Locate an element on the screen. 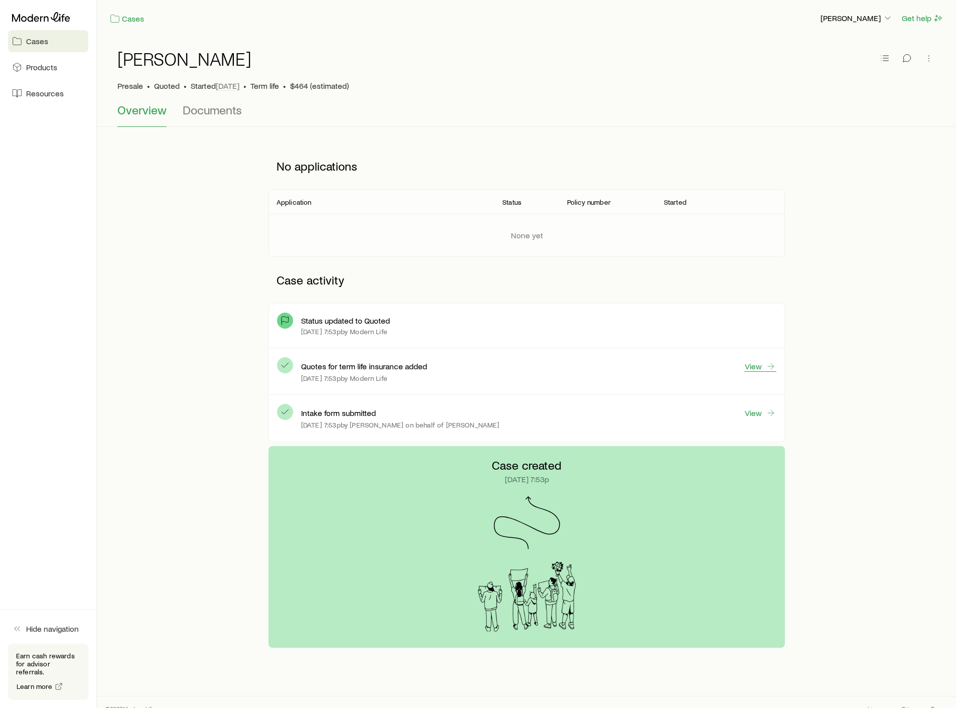  span: Term life is located at coordinates (265, 86).